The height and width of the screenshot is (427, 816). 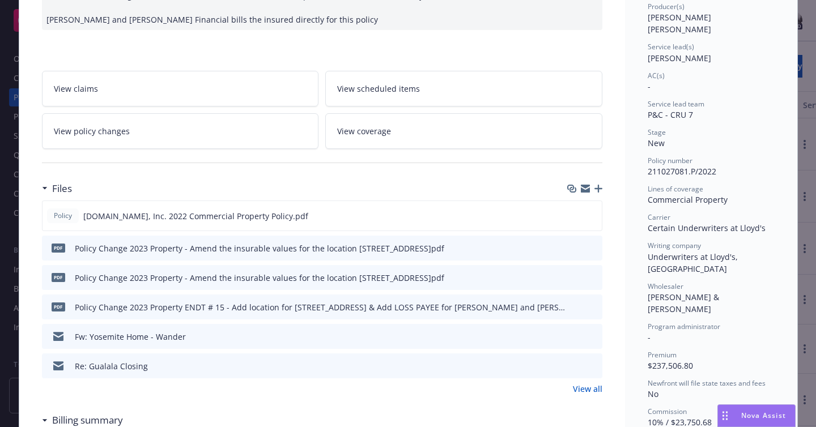 What do you see at coordinates (687, 199) in the screenshot?
I see `span: Commercial Property` at bounding box center [687, 199].